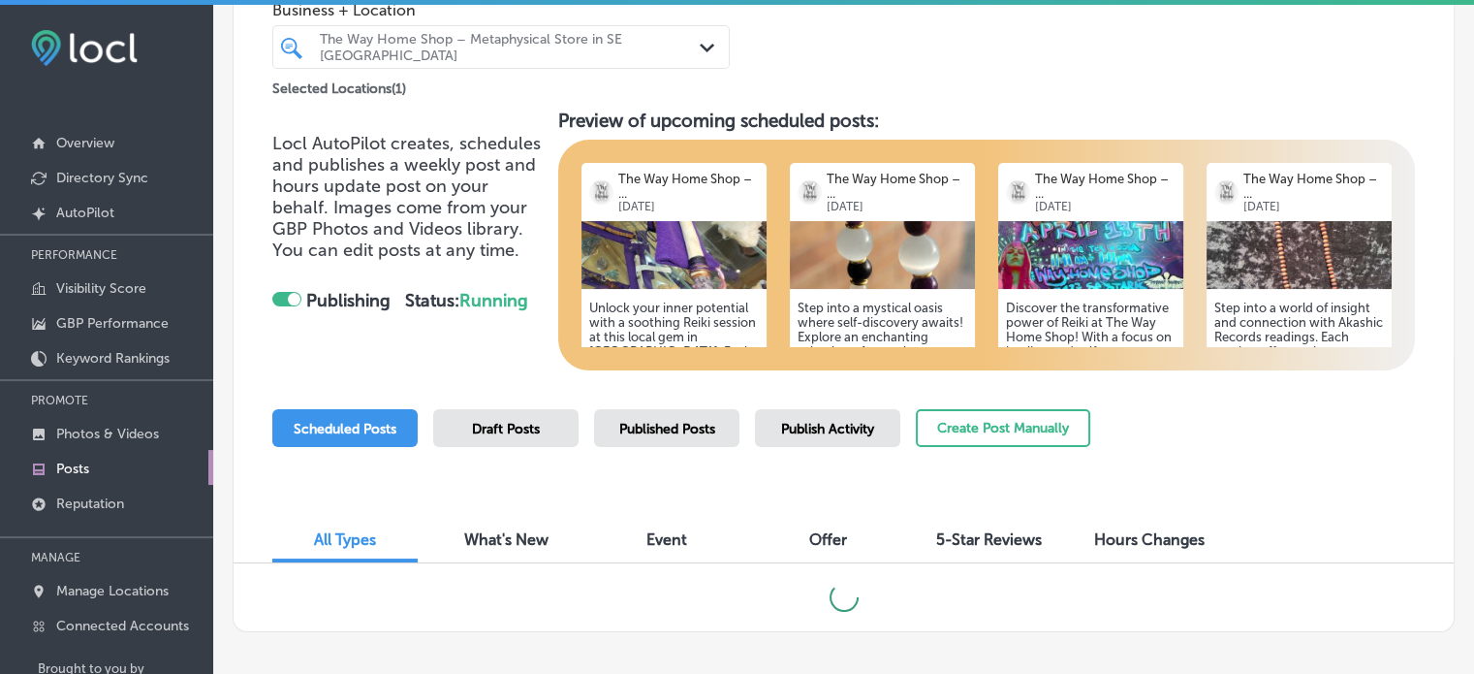  What do you see at coordinates (882, 255) in the screenshot?
I see `img: 1755494535980e064a-7f2f-435b-a209-e6f40196318a_2023-12-16.jpg` at bounding box center [882, 255].